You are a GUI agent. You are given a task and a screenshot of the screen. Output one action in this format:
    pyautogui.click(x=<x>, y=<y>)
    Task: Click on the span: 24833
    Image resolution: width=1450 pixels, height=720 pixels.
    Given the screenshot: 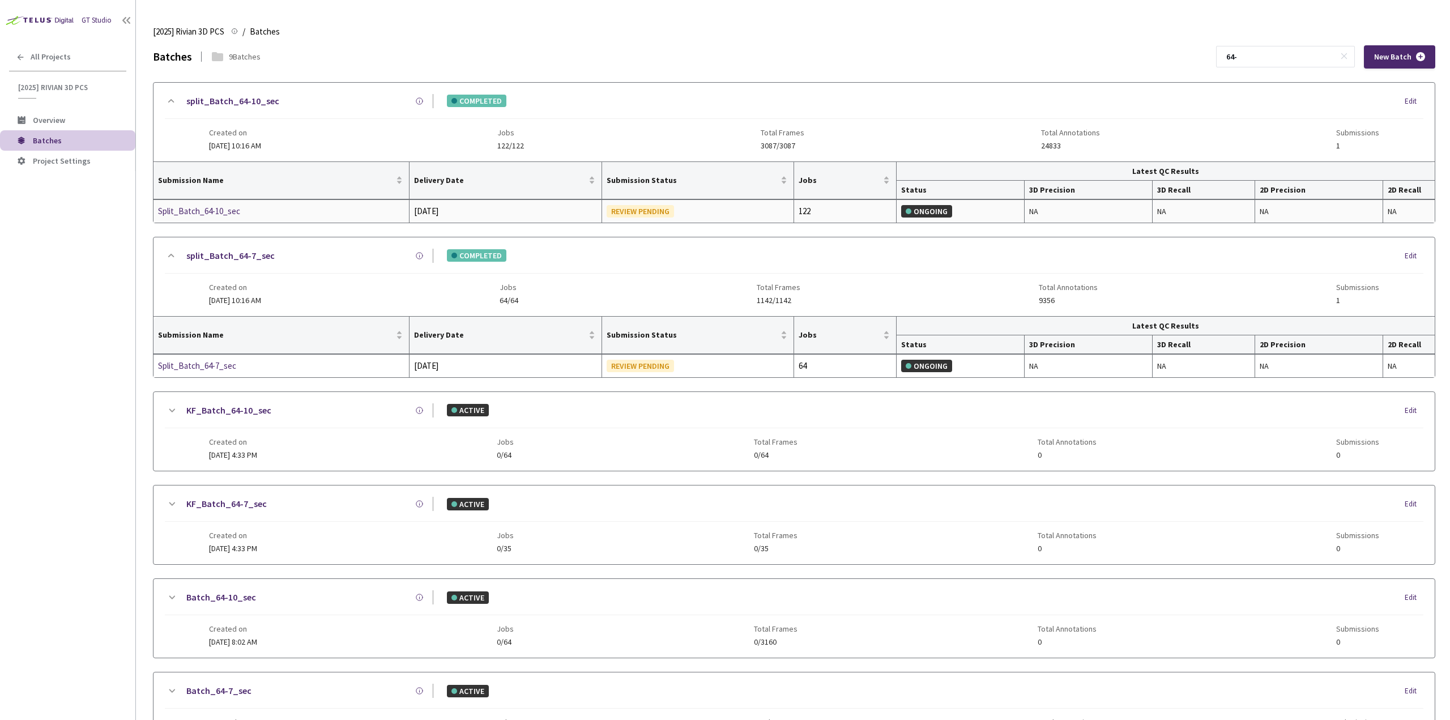 What is the action you would take?
    pyautogui.click(x=1071, y=146)
    